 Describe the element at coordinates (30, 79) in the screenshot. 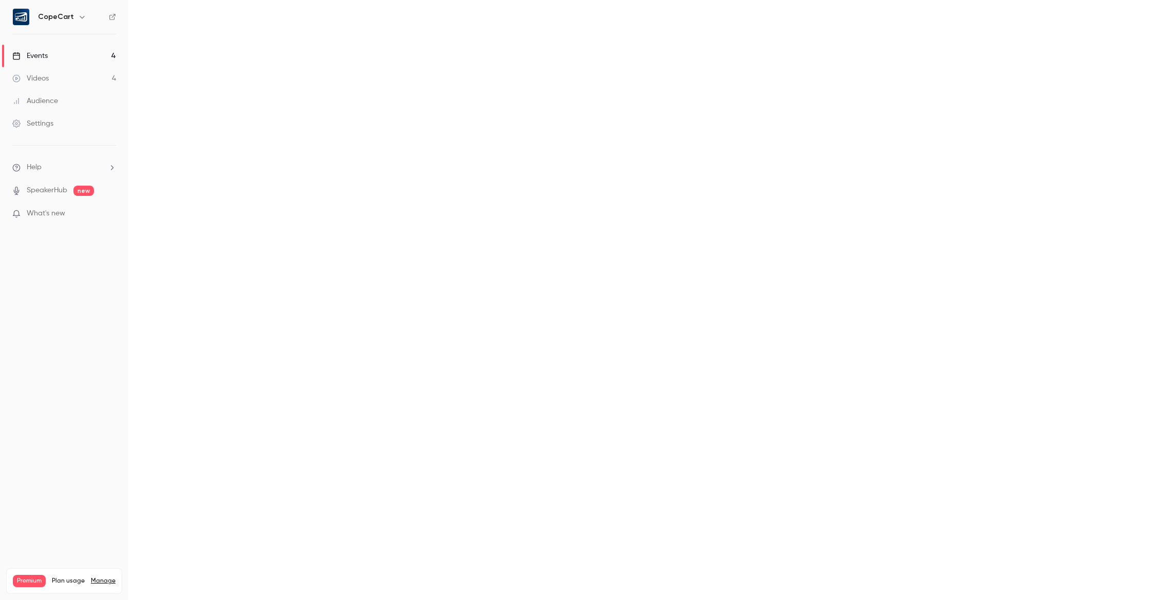

I see `div: Videos` at that location.